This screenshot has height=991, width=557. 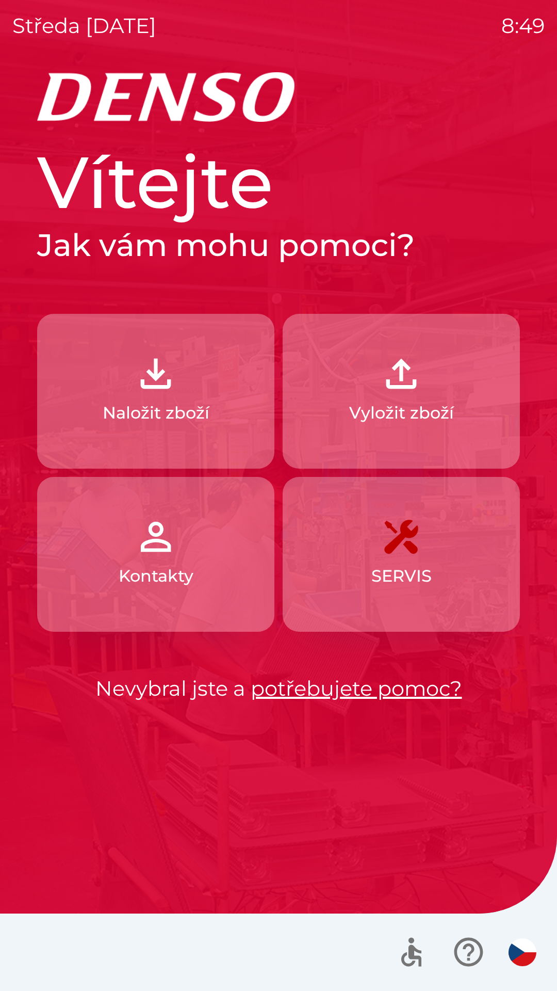 What do you see at coordinates (279, 182) in the screenshot?
I see `h1: Vítejte` at bounding box center [279, 182].